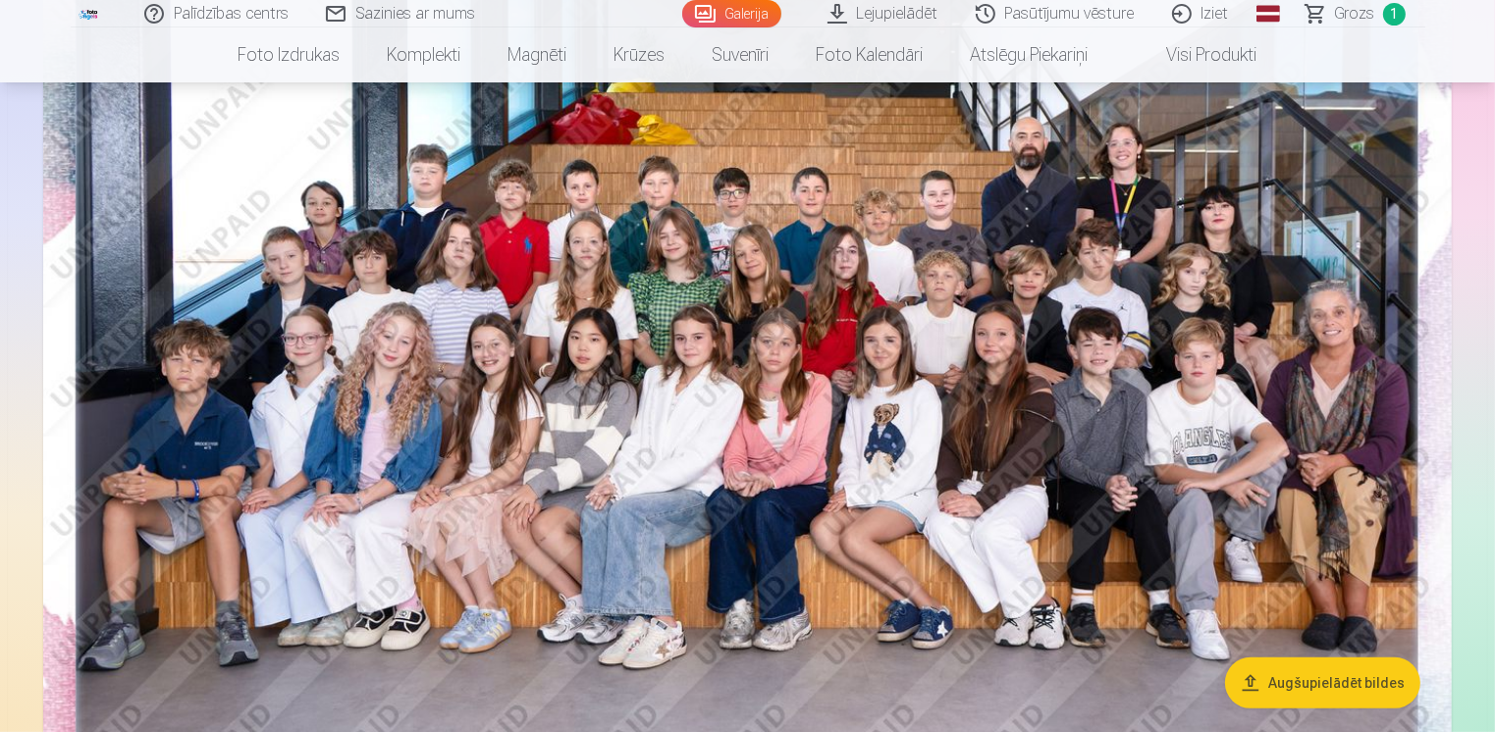 Image resolution: width=1495 pixels, height=732 pixels. What do you see at coordinates (1197, 55) in the screenshot?
I see `a: Visi produkti` at bounding box center [1197, 55].